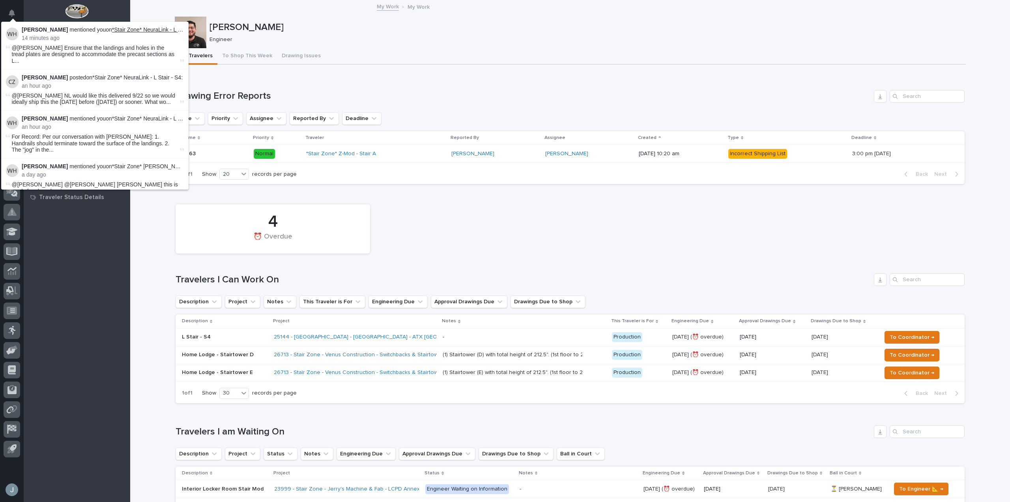  Describe the element at coordinates (943, 393) in the screenshot. I see `span: Next` at that location.